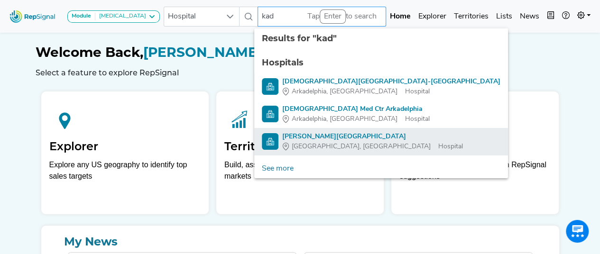  Describe the element at coordinates (551, 17) in the screenshot. I see `button: Intel Book` at that location.